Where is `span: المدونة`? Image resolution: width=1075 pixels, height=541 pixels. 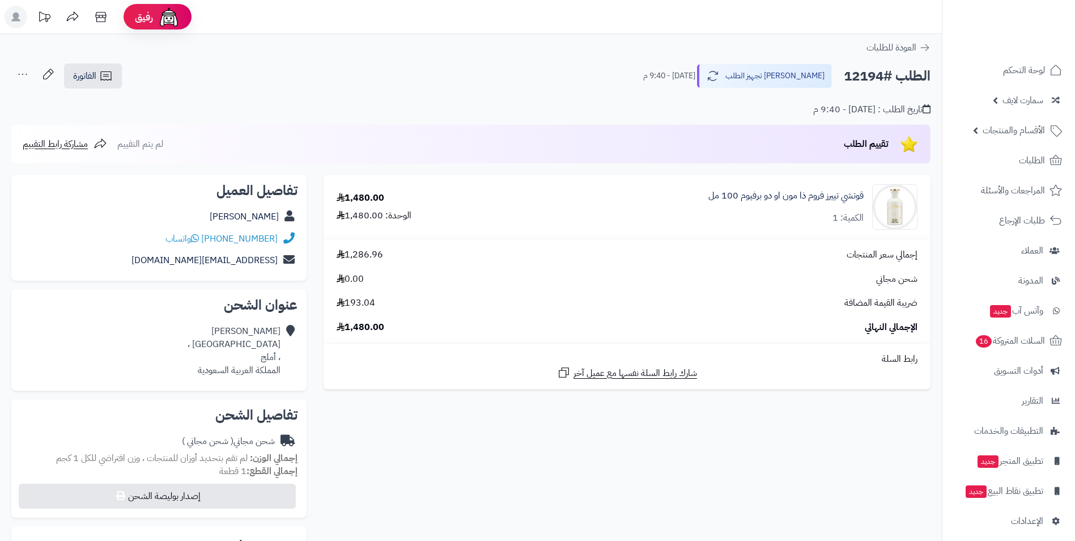 span: المدونة is located at coordinates (1031, 280).